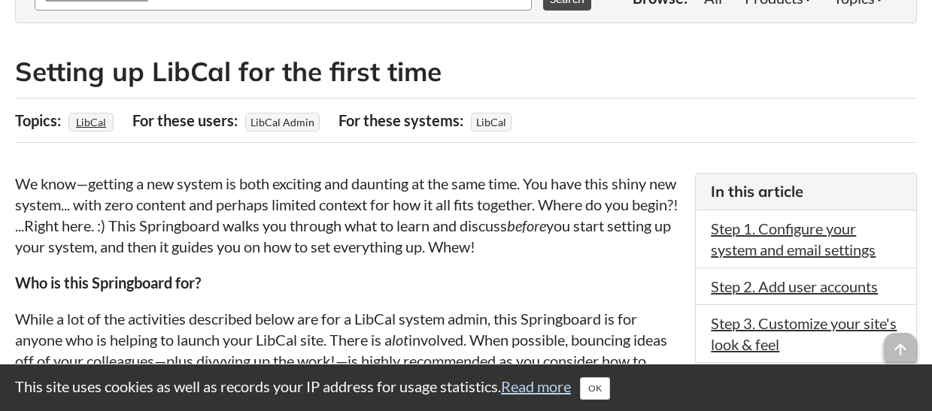 The image size is (932, 411). What do you see at coordinates (900, 350) in the screenshot?
I see `span: arrow_upward` at bounding box center [900, 350].